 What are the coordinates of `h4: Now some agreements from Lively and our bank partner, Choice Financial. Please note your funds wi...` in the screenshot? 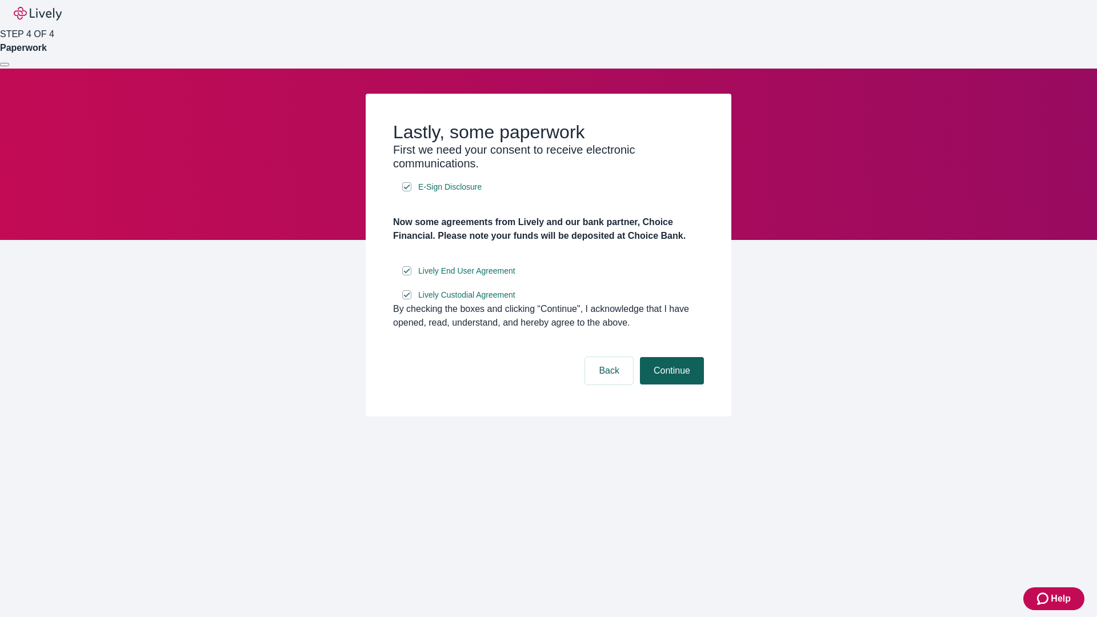 It's located at (548, 229).